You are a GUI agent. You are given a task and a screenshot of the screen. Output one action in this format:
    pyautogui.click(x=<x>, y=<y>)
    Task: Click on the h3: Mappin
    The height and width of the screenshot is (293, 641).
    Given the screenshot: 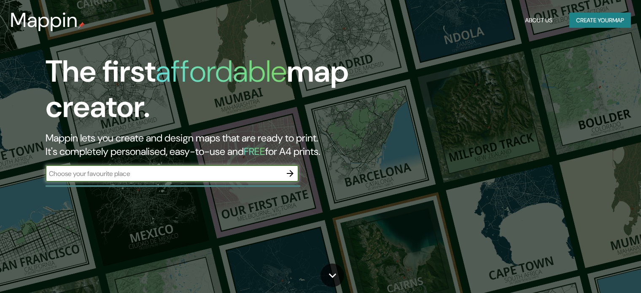 What is the action you would take?
    pyautogui.click(x=44, y=20)
    